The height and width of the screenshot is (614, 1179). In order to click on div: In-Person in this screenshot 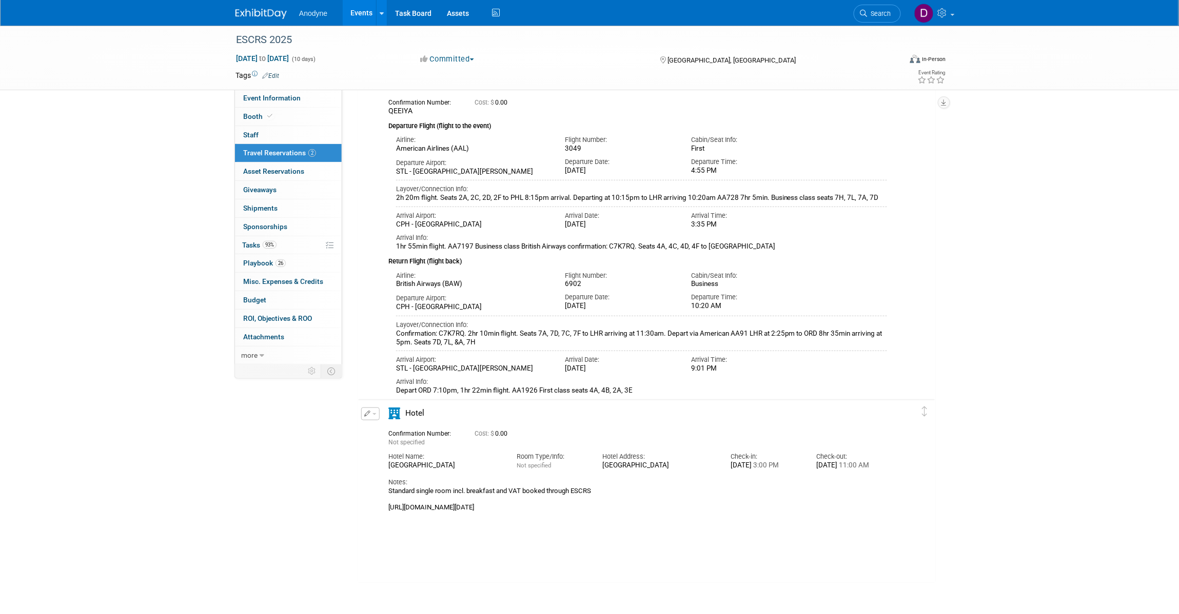, I will do `click(933, 59)`.